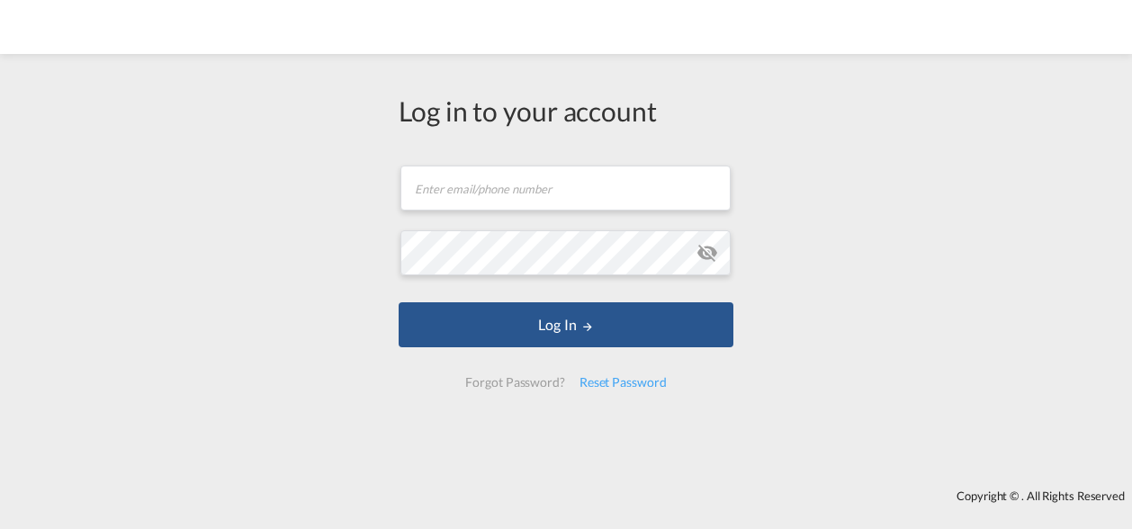 The image size is (1132, 529). I want to click on div: Log in to your account, so click(566, 111).